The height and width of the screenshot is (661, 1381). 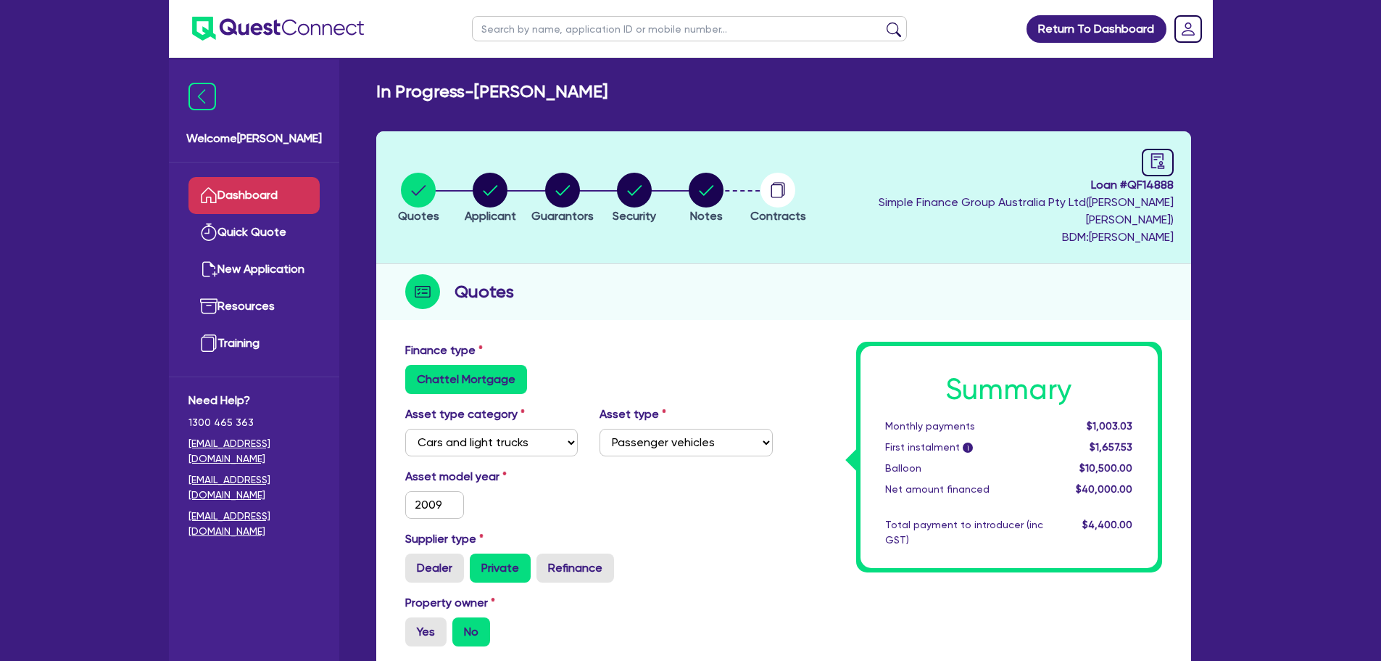 I want to click on span: $1,657.53, so click(x=1111, y=447).